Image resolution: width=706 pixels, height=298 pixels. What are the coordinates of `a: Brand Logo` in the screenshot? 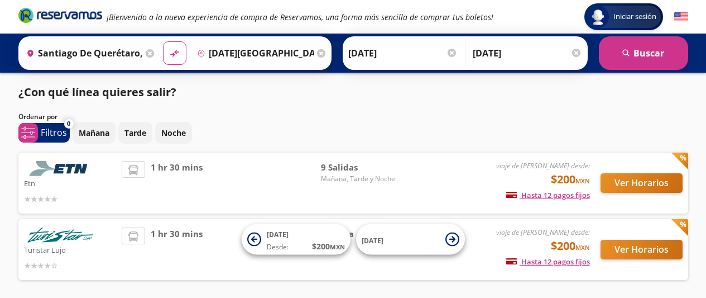 It's located at (60, 17).